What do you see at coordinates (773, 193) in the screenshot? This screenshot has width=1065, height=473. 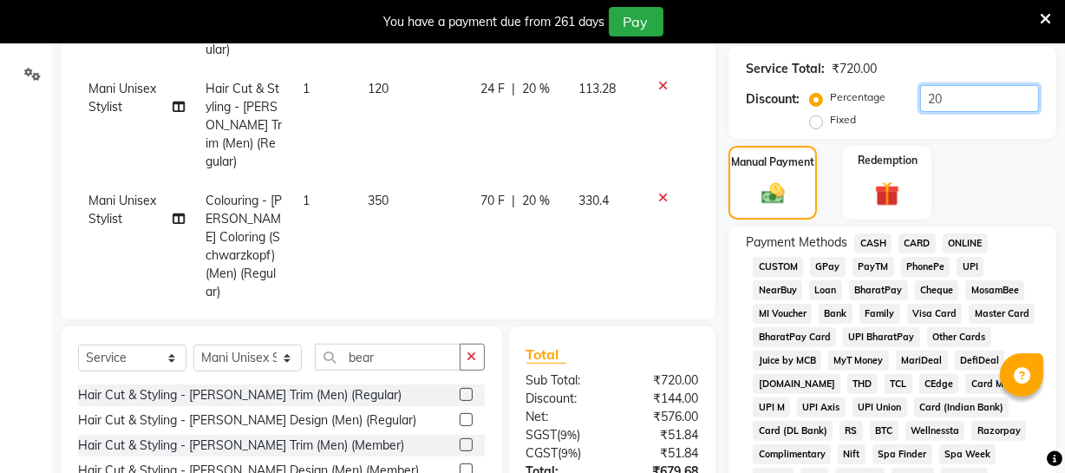 I see `img: _cash.svg` at bounding box center [773, 193].